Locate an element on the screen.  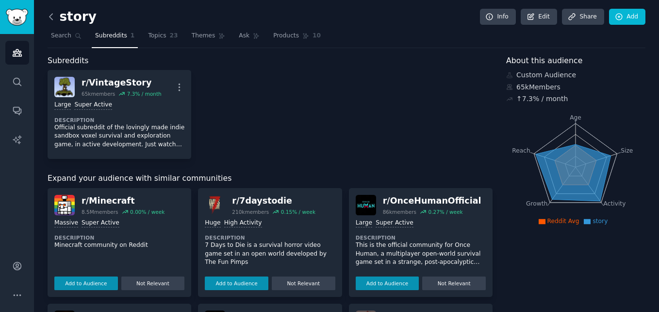
tspan: Age is located at coordinates (576, 117).